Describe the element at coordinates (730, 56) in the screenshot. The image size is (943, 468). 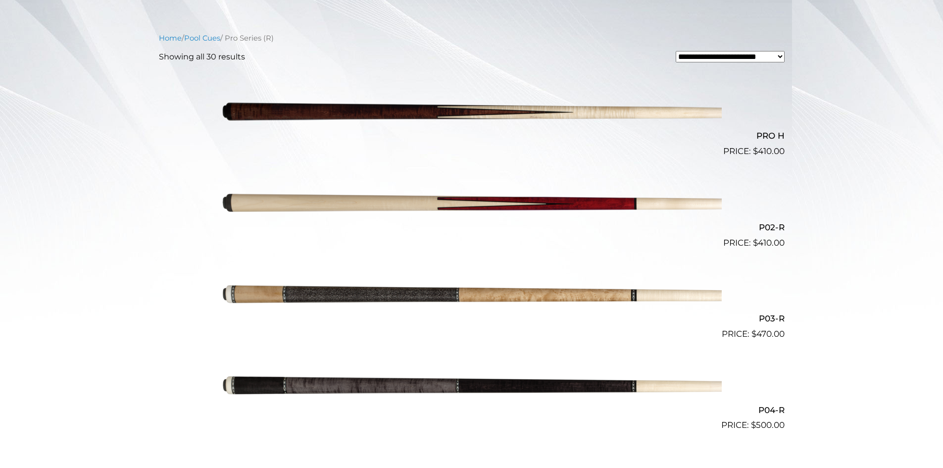
I see `select: Shop order` at that location.